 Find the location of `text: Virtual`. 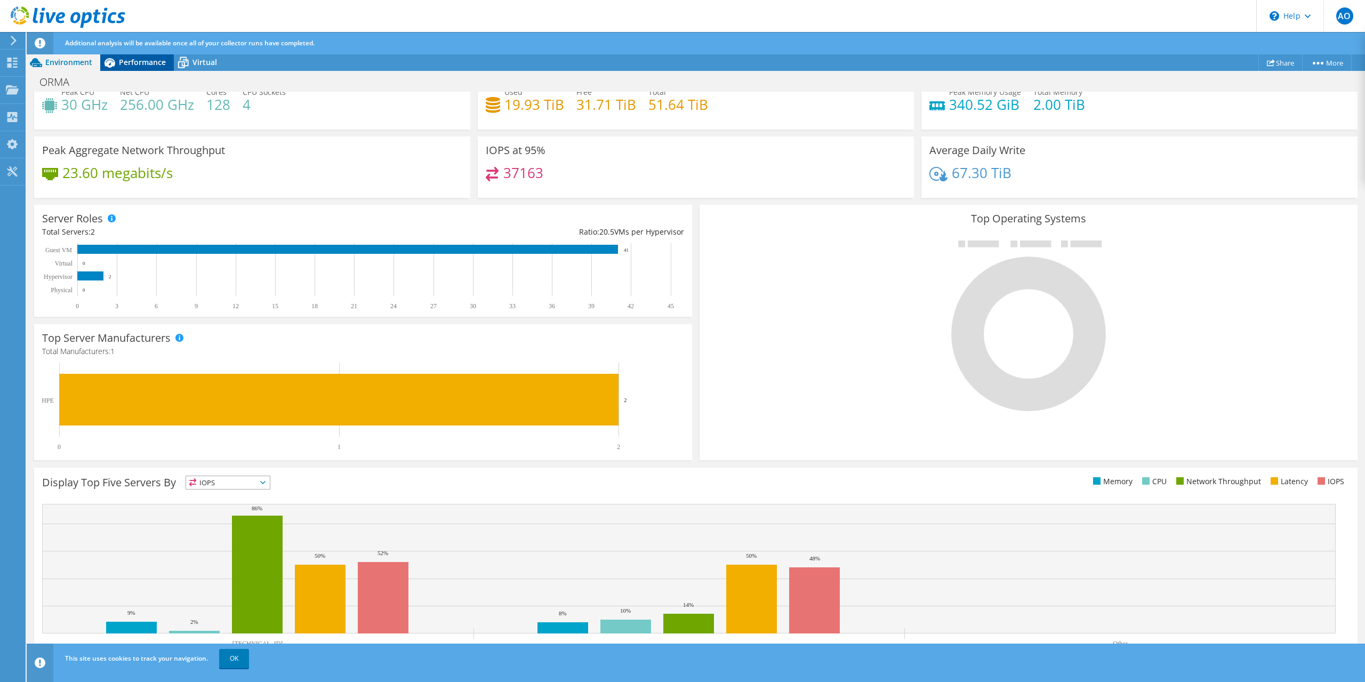

text: Virtual is located at coordinates (64, 263).